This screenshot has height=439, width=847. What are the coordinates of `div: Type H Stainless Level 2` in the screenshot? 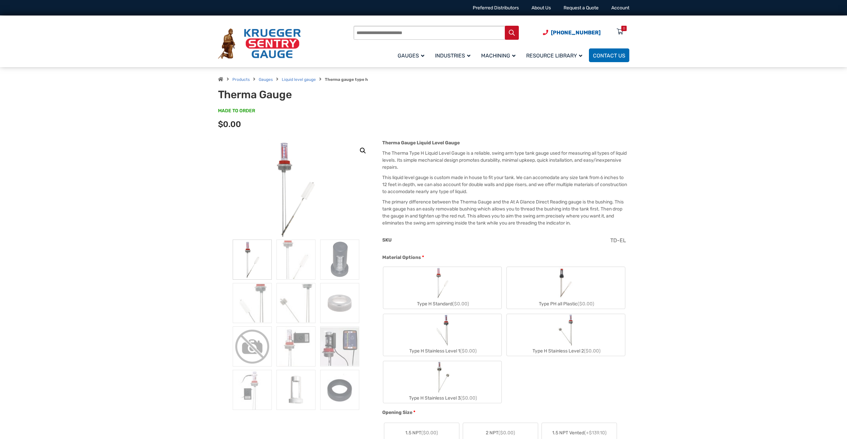 It's located at (566, 351).